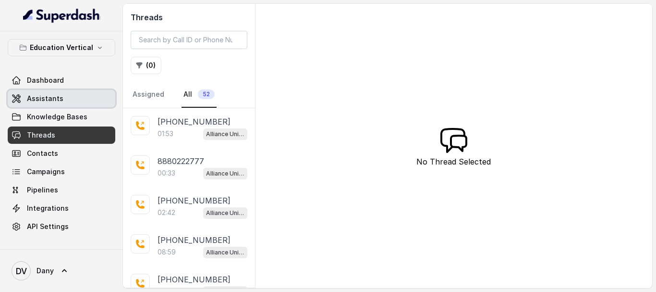 The height and width of the screenshot is (292, 656). I want to click on p: 08:59, so click(167, 252).